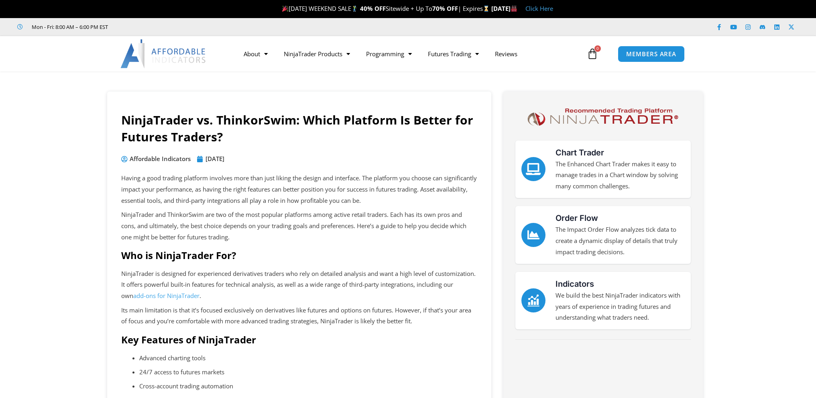 The image size is (816, 398). I want to click on a: Futures Trading, so click(453, 54).